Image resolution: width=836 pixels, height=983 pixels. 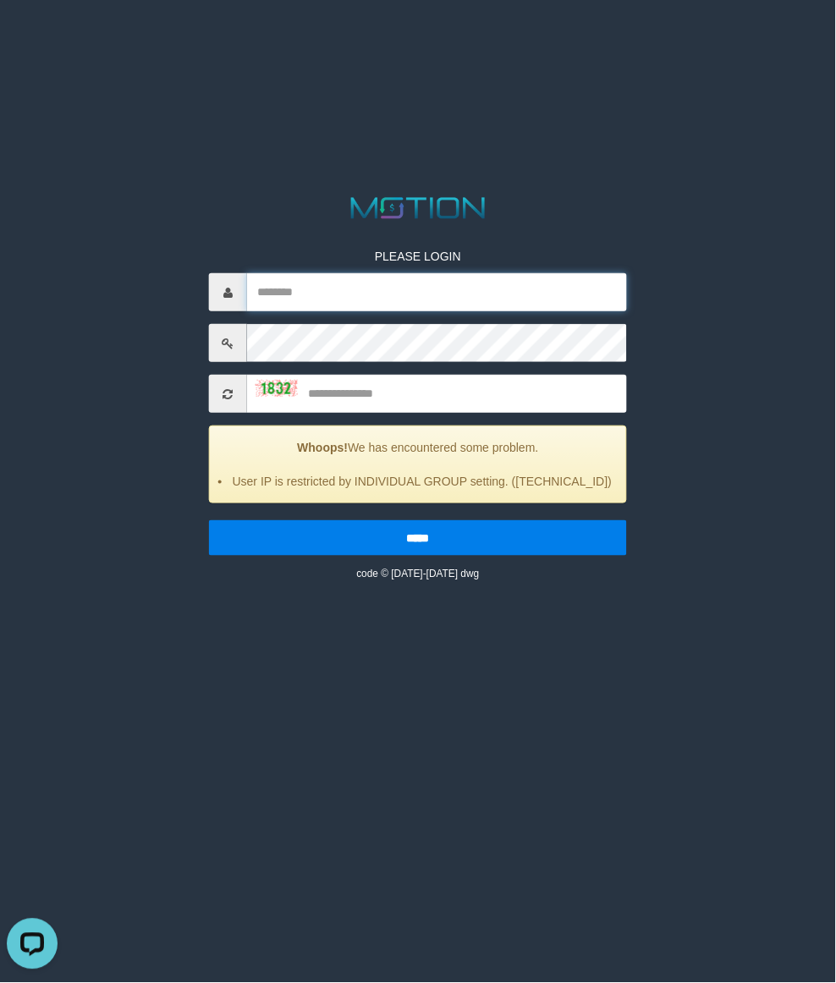 What do you see at coordinates (277, 388) in the screenshot?
I see `img: captcha` at bounding box center [277, 388].